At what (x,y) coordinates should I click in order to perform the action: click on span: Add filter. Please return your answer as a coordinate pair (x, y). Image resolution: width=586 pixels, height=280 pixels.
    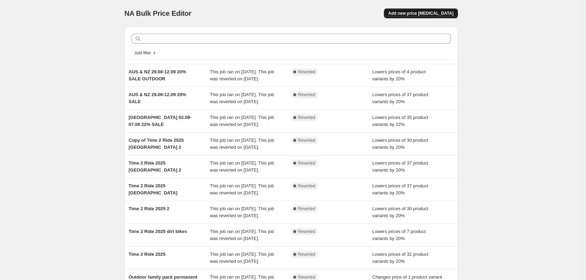
    Looking at the image, I should click on (143, 53).